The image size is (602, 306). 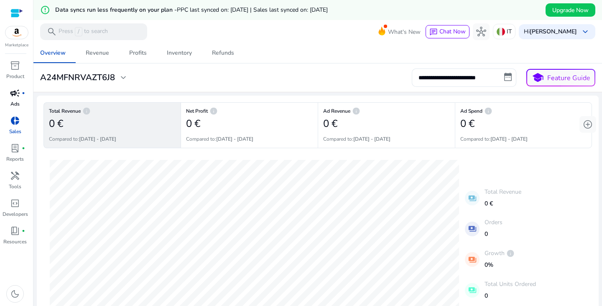 I want to click on button: Upgrade Now, so click(x=570, y=10).